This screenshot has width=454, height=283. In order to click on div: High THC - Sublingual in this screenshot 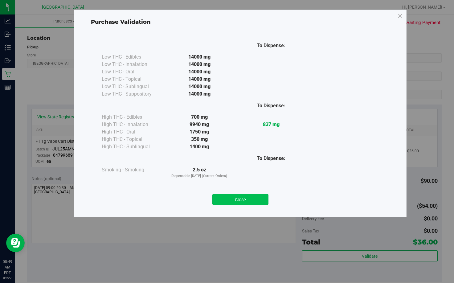, I will do `click(133, 147)`.